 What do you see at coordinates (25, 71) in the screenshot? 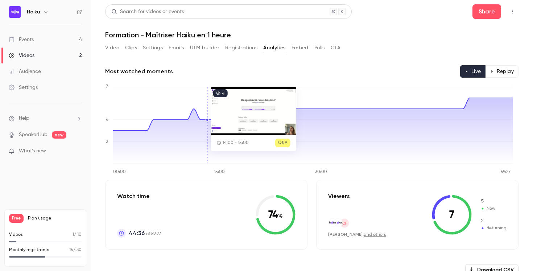
I see `div: Audience` at bounding box center [25, 71].